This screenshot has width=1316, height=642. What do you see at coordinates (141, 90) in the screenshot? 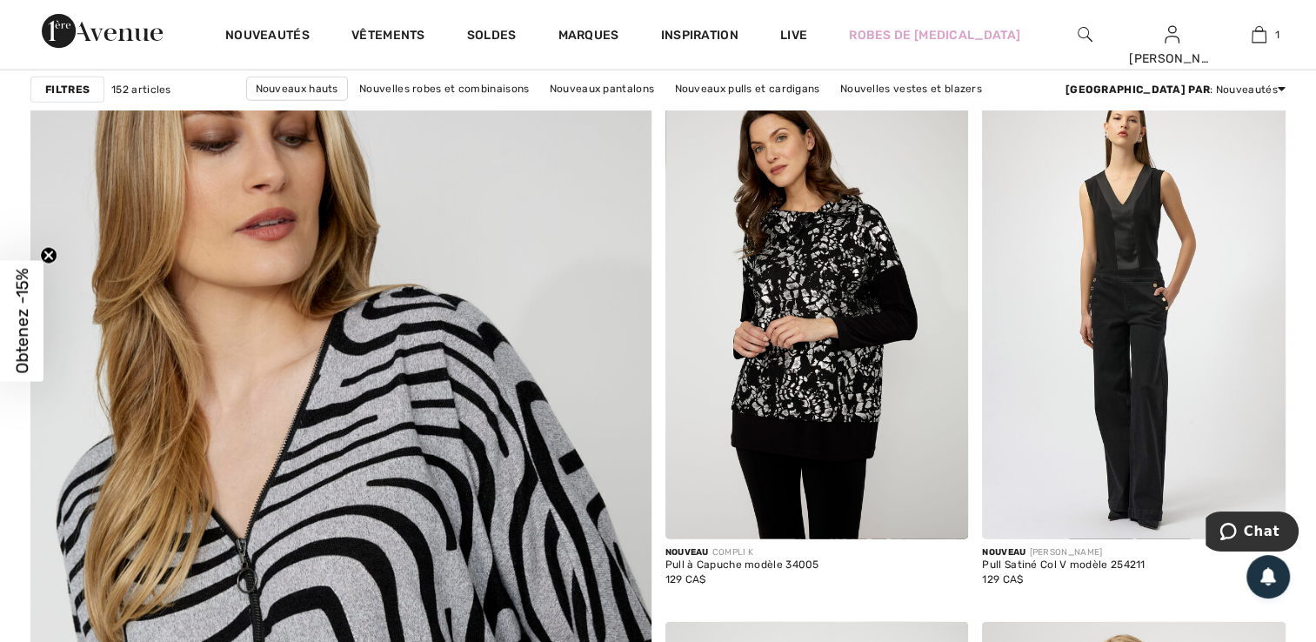
I see `span: 152 articles` at bounding box center [141, 90].